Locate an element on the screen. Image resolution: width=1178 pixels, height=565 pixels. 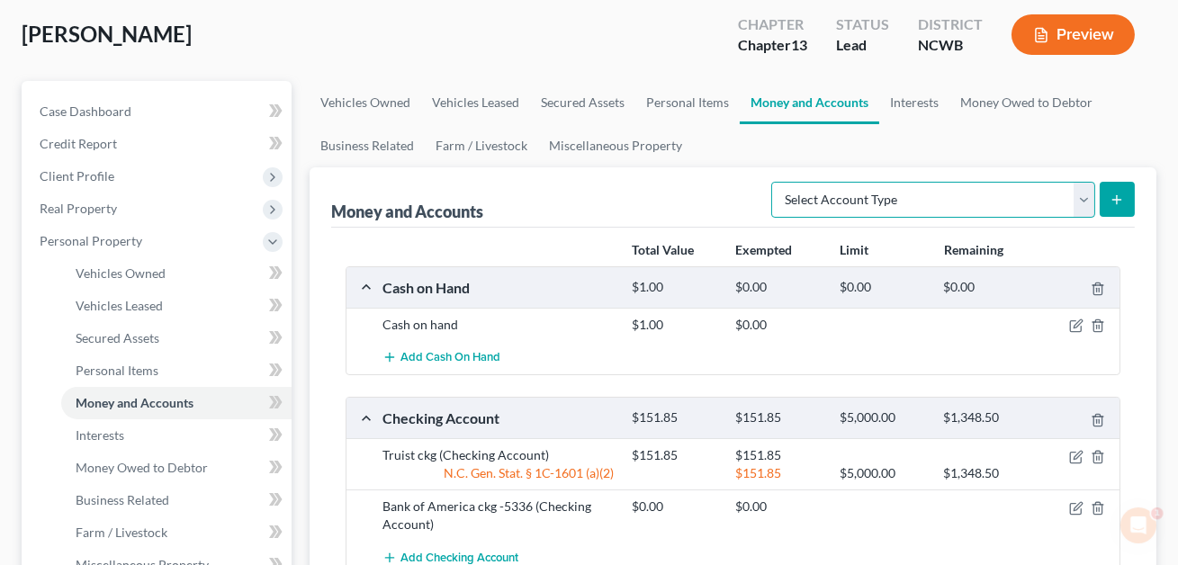
span: Vehicles Owned is located at coordinates (121, 273).